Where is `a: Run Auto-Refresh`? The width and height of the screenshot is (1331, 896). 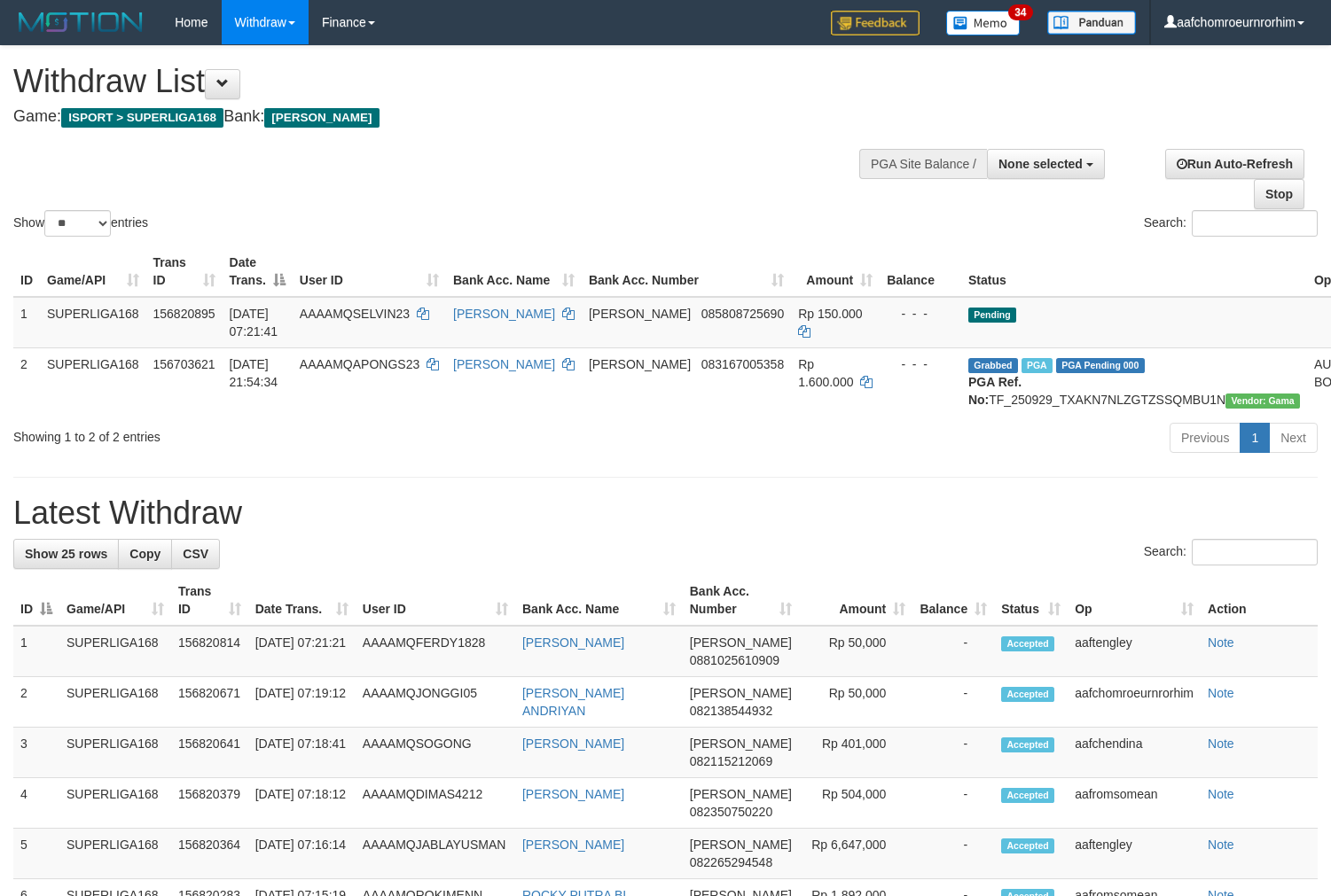
a: Run Auto-Refresh is located at coordinates (1234, 164).